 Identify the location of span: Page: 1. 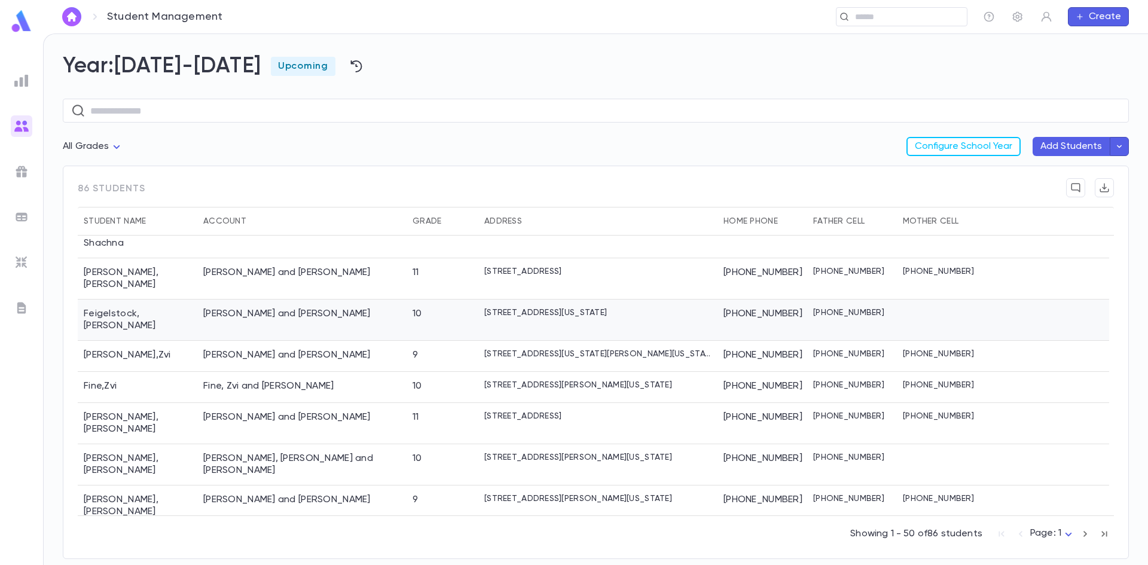
(1046, 533).